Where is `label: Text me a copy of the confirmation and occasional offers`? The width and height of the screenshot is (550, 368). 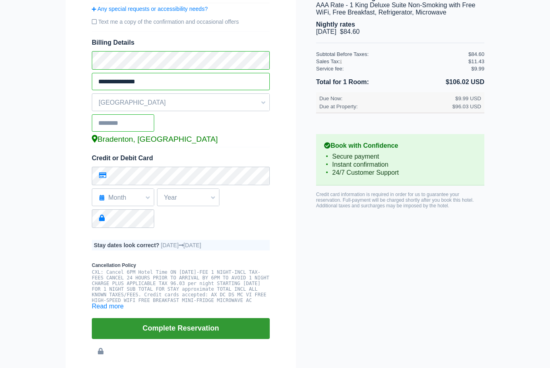
label: Text me a copy of the confirmation and occasional offers is located at coordinates (181, 22).